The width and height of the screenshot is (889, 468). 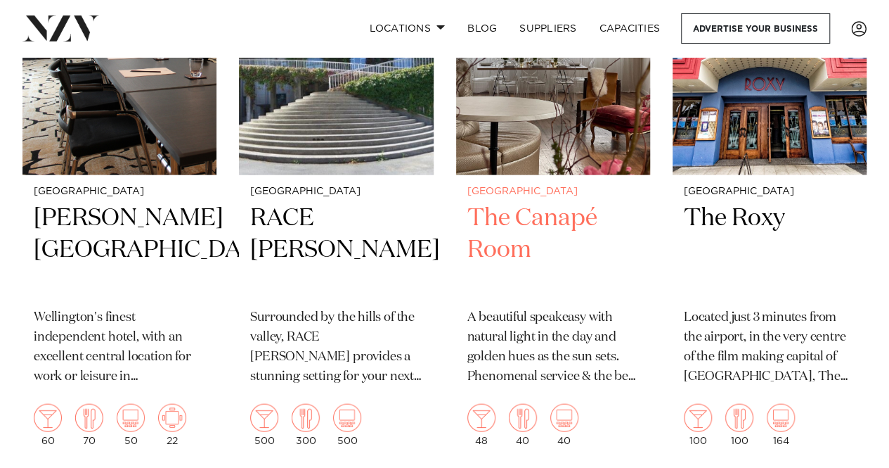 What do you see at coordinates (172, 425) in the screenshot?
I see `div: 22` at bounding box center [172, 425].